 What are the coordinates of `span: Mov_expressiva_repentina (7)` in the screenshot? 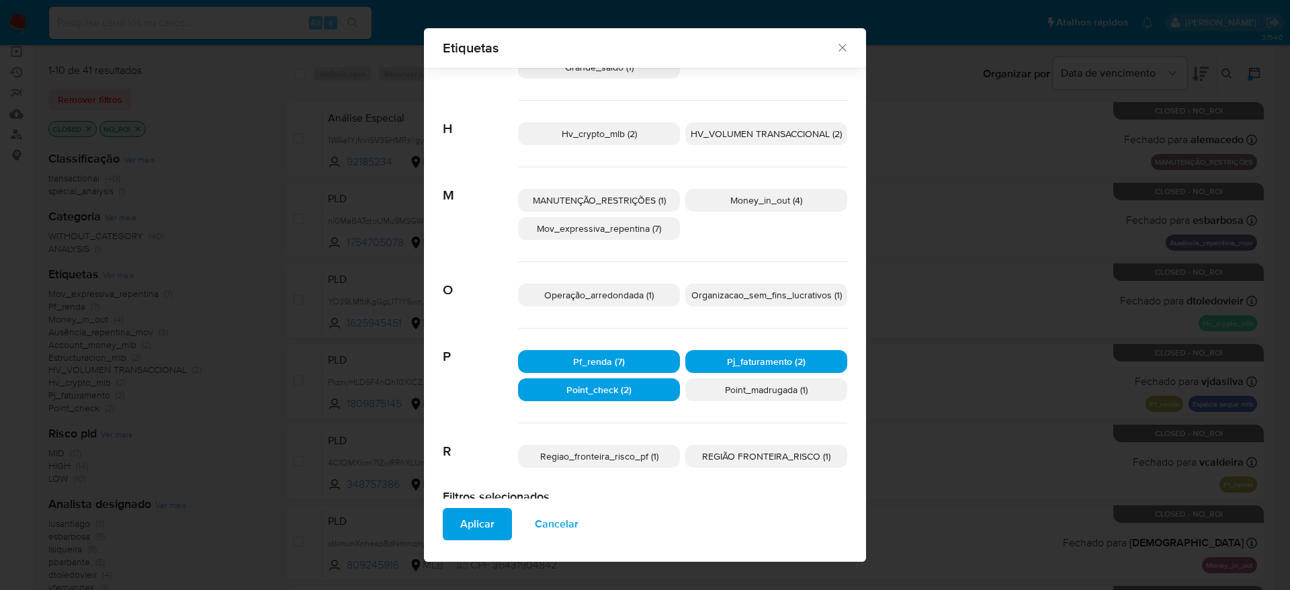 It's located at (598, 228).